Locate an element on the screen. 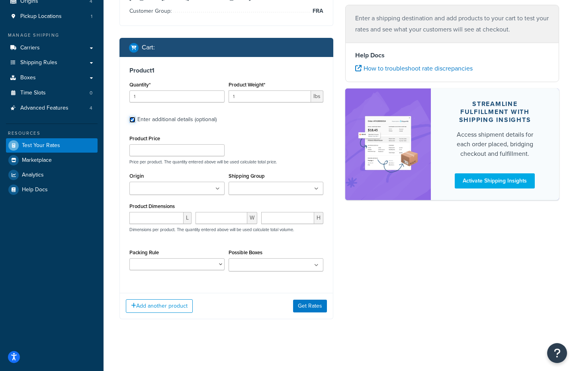  span: Help Docs is located at coordinates (35, 190).